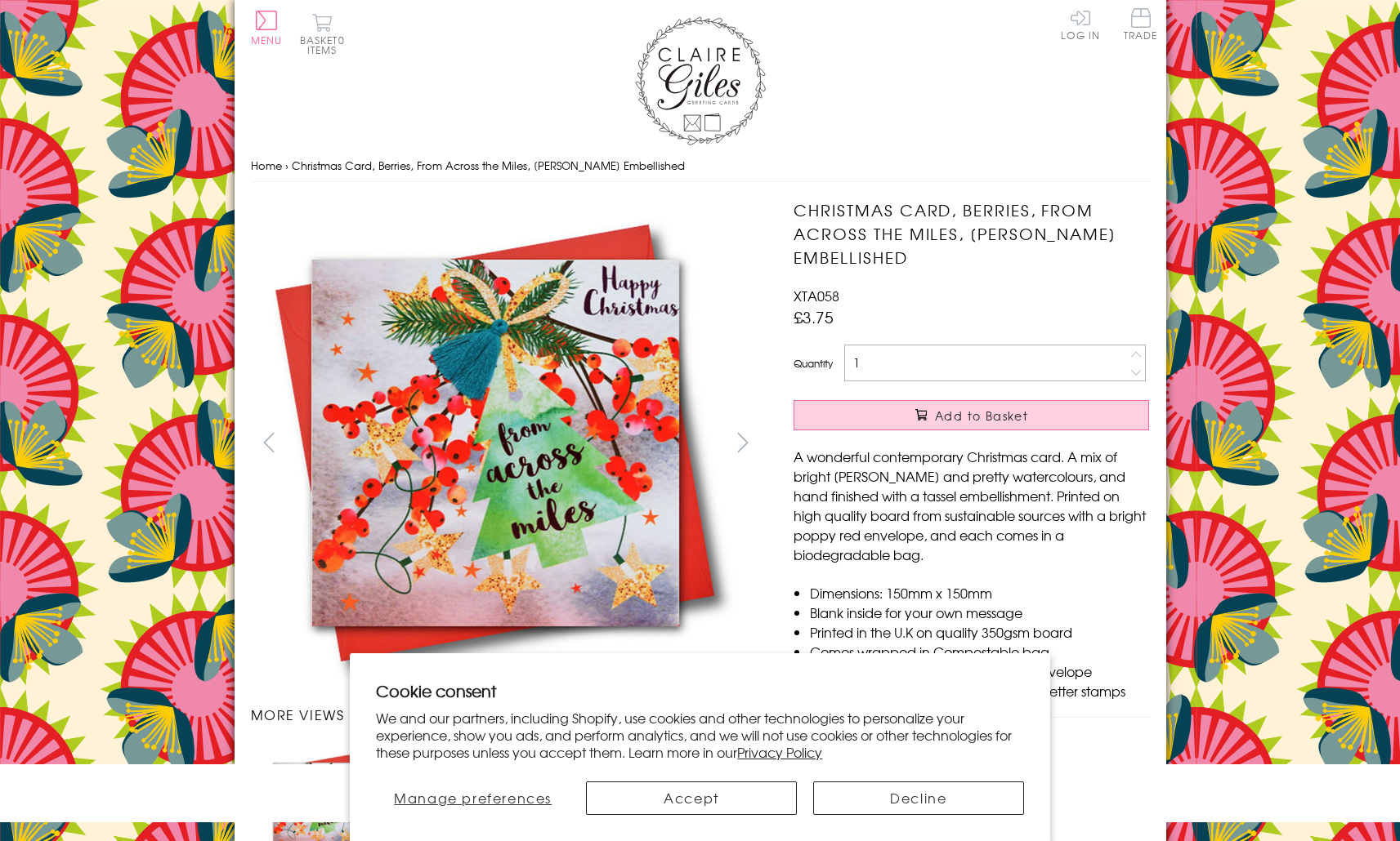 This screenshot has width=1400, height=841. Describe the element at coordinates (266, 165) in the screenshot. I see `a: Home` at that location.